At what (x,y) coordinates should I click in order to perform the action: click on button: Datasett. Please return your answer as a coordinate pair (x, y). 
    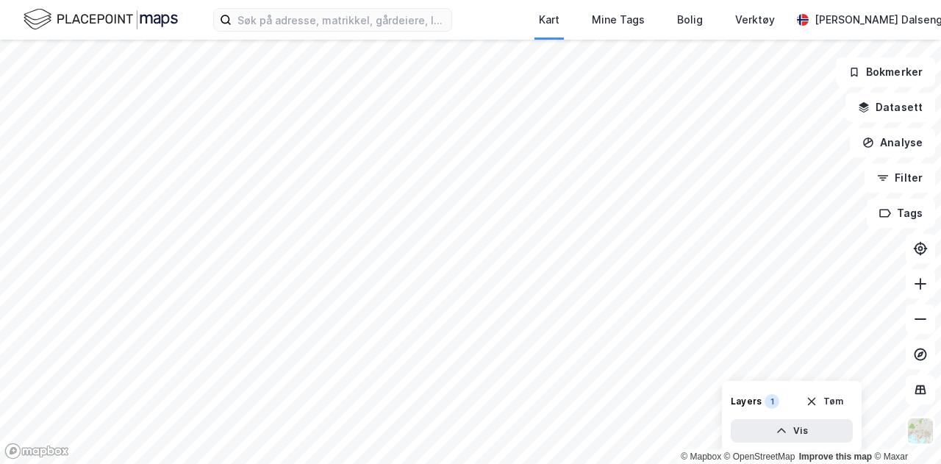
    Looking at the image, I should click on (891, 107).